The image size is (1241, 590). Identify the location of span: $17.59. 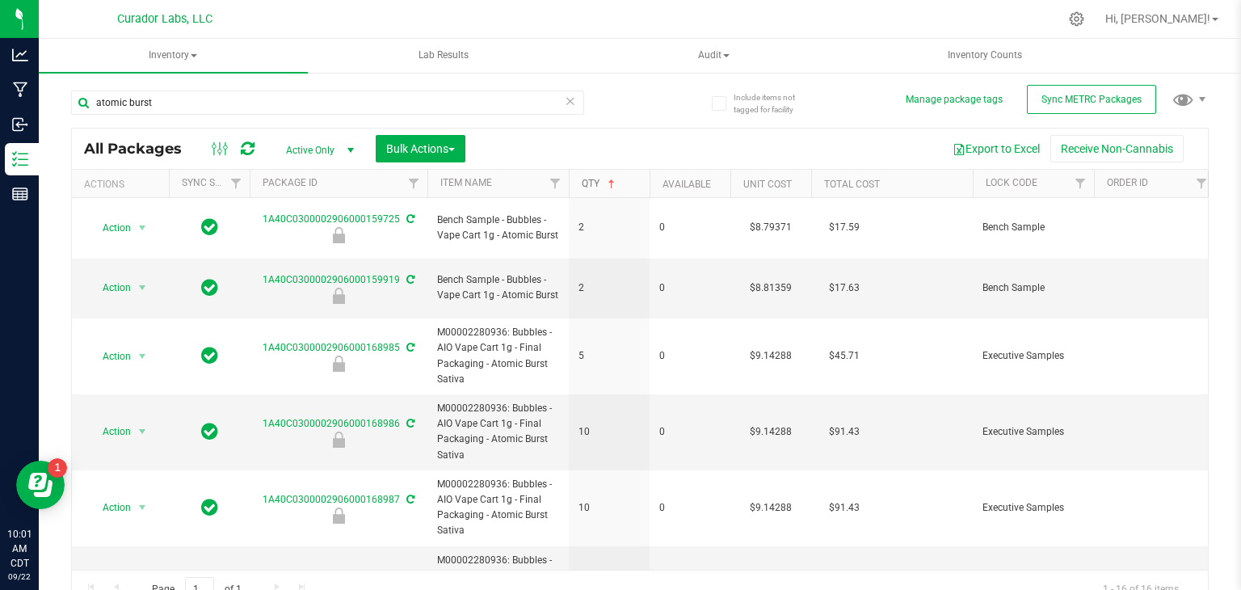
(844, 227).